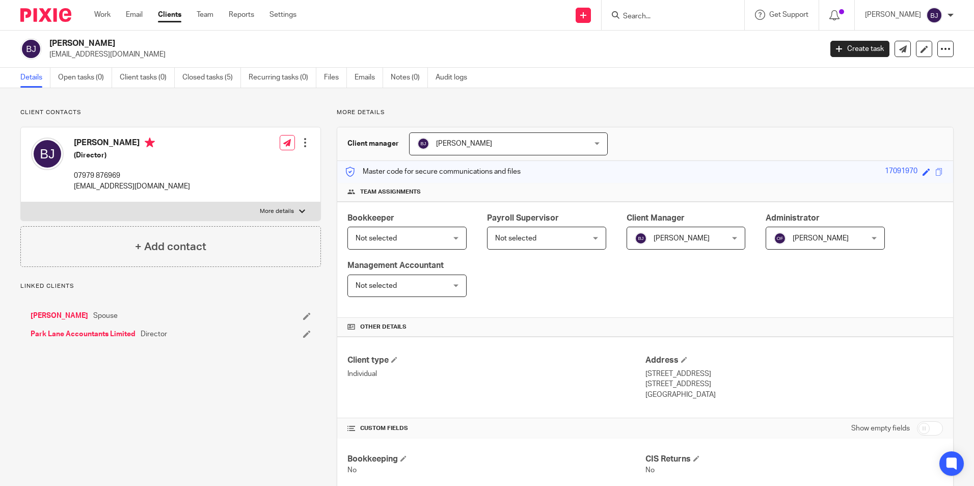  What do you see at coordinates (794, 459) in the screenshot?
I see `h4: CIS Returns` at bounding box center [794, 459].